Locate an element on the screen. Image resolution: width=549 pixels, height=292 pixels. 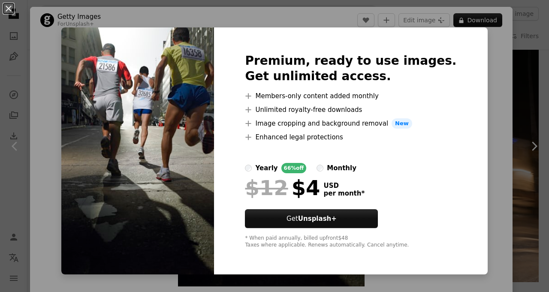
span: $12 is located at coordinates (266, 188).